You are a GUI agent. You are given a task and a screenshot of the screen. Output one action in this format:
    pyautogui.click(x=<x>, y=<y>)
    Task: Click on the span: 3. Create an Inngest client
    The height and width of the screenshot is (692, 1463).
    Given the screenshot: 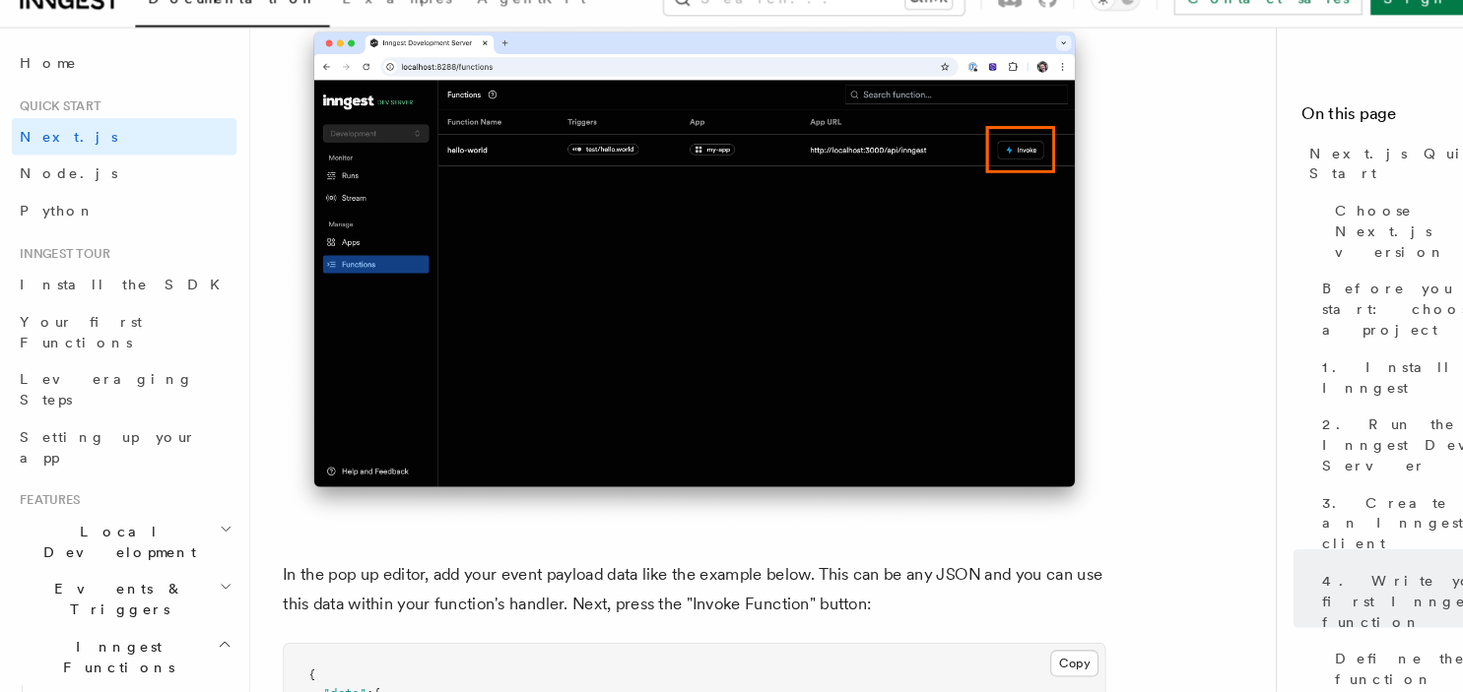 What is the action you would take?
    pyautogui.click(x=1354, y=530)
    